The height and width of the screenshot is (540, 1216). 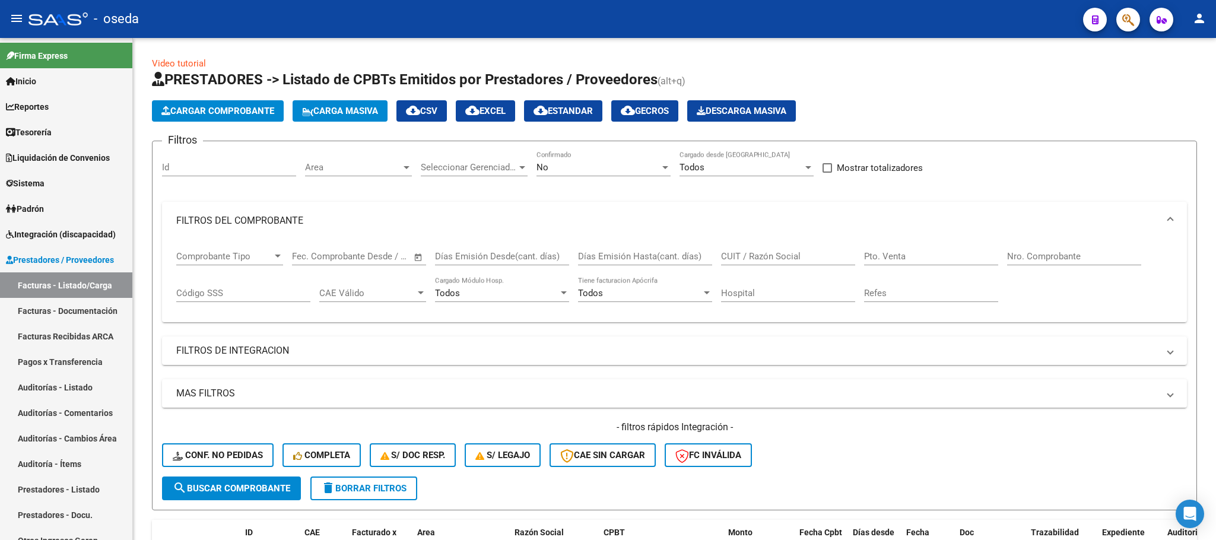 What do you see at coordinates (1190, 514) in the screenshot?
I see `div: Open Intercom Messenger` at bounding box center [1190, 514].